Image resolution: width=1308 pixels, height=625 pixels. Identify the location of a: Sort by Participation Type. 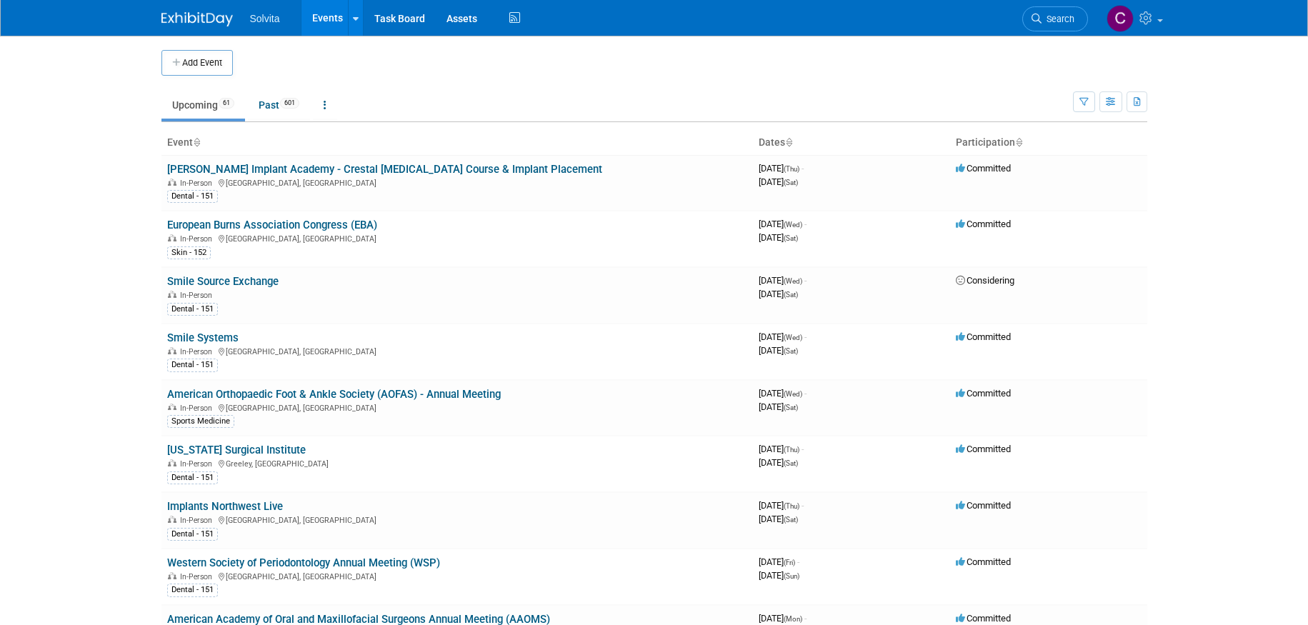
(1019, 142).